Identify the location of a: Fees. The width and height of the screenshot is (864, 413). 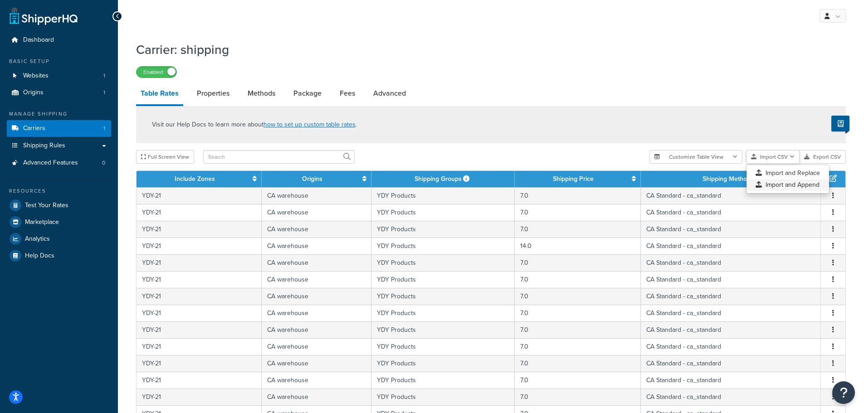
(347, 93).